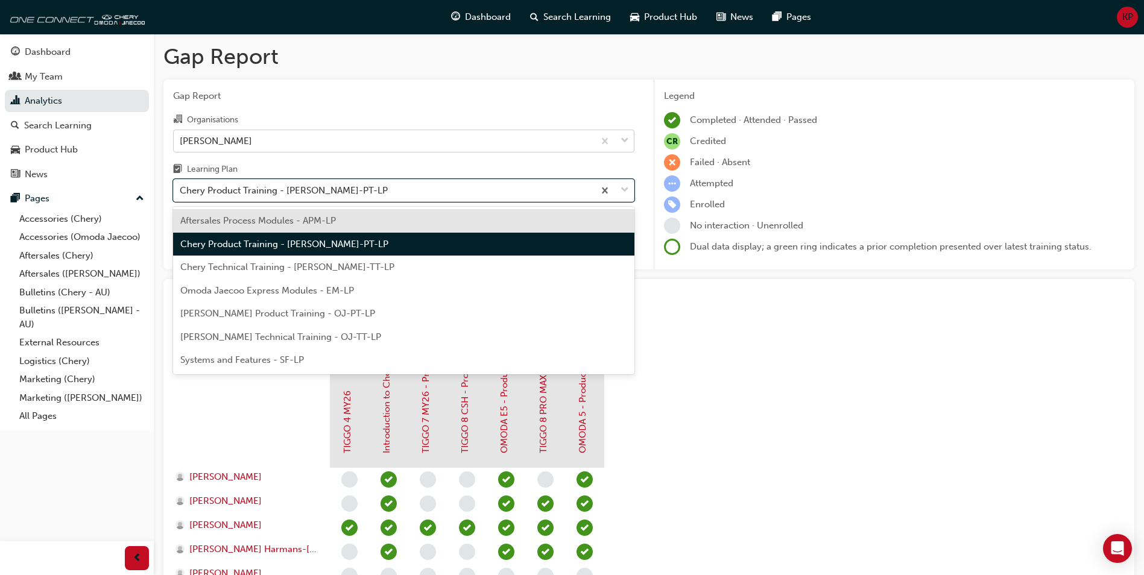 The height and width of the screenshot is (575, 1144). Describe the element at coordinates (504, 409) in the screenshot. I see `a: OMODA E5 - Product` at that location.